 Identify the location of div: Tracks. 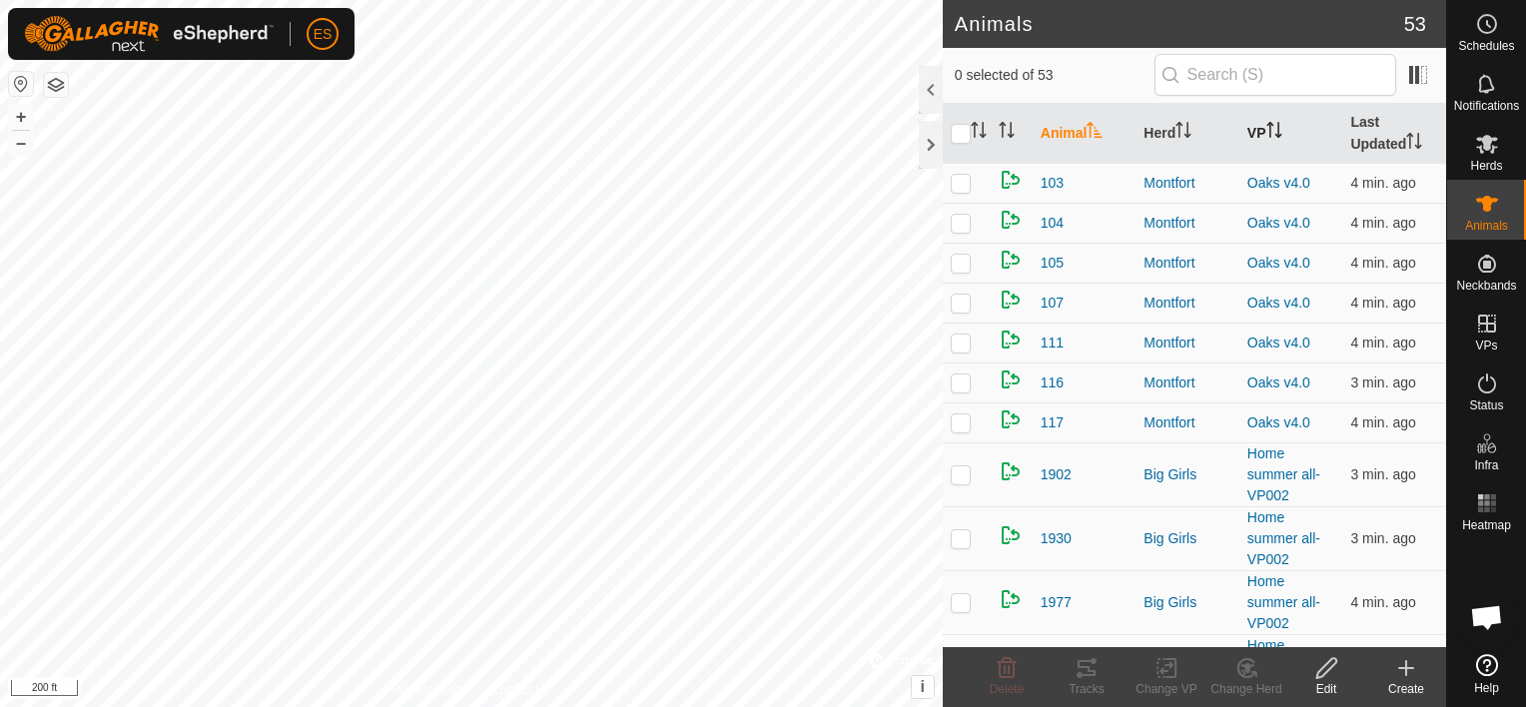
(1087, 689).